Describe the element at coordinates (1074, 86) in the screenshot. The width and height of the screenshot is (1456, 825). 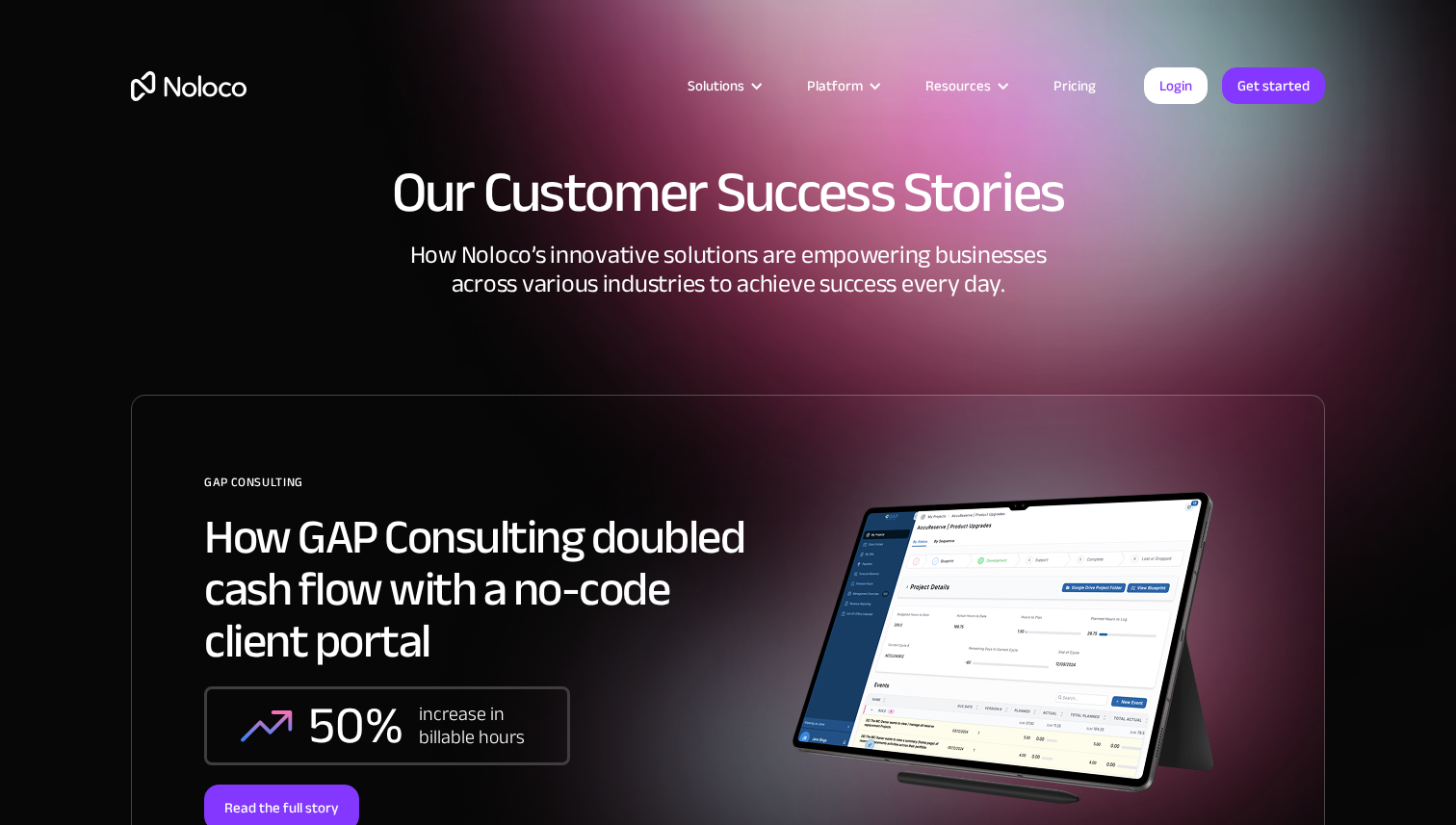
I see `a: Pricing` at that location.